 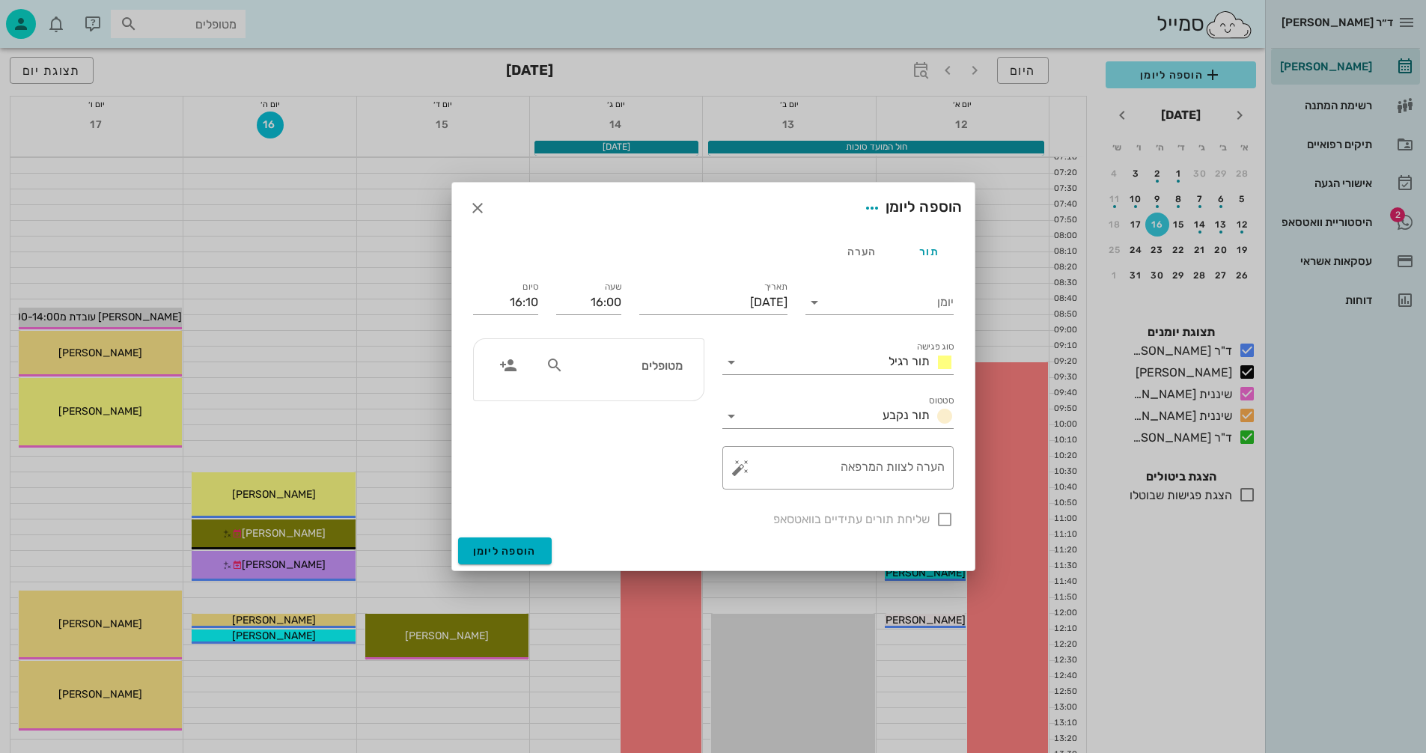 What do you see at coordinates (910, 208) in the screenshot?
I see `div: הוספה ליומן` at bounding box center [910, 208].